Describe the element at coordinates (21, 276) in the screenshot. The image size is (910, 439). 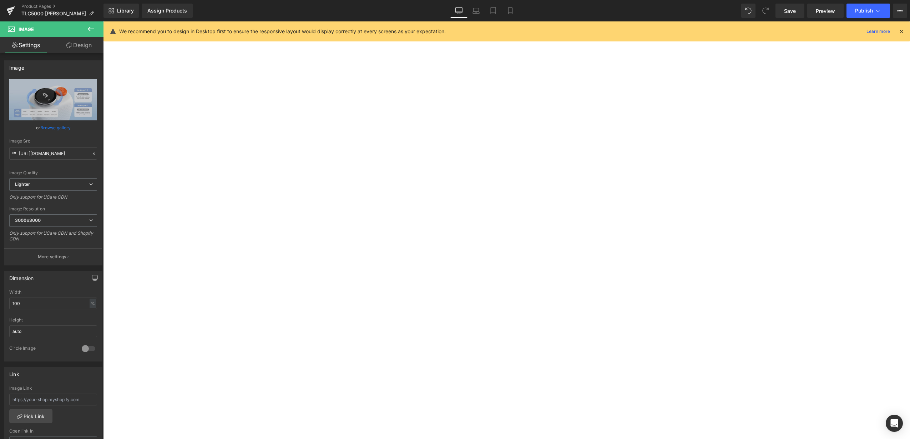
I see `div: Dimension` at that location.